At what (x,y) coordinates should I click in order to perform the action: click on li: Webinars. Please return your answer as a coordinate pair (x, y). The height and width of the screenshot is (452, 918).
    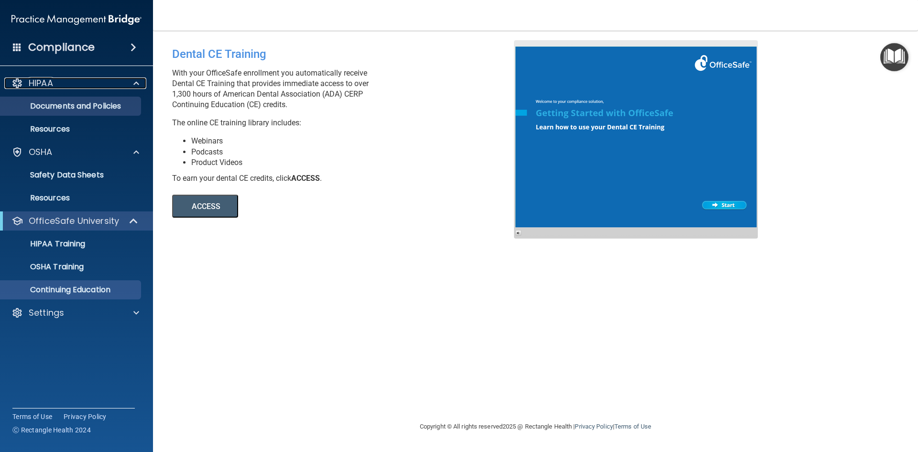
    Looking at the image, I should click on (356, 141).